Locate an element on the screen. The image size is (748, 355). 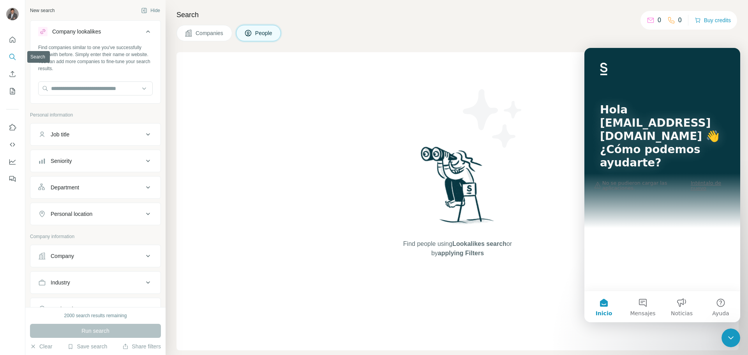
button: Use Surfe on LinkedIn is located at coordinates (12, 127).